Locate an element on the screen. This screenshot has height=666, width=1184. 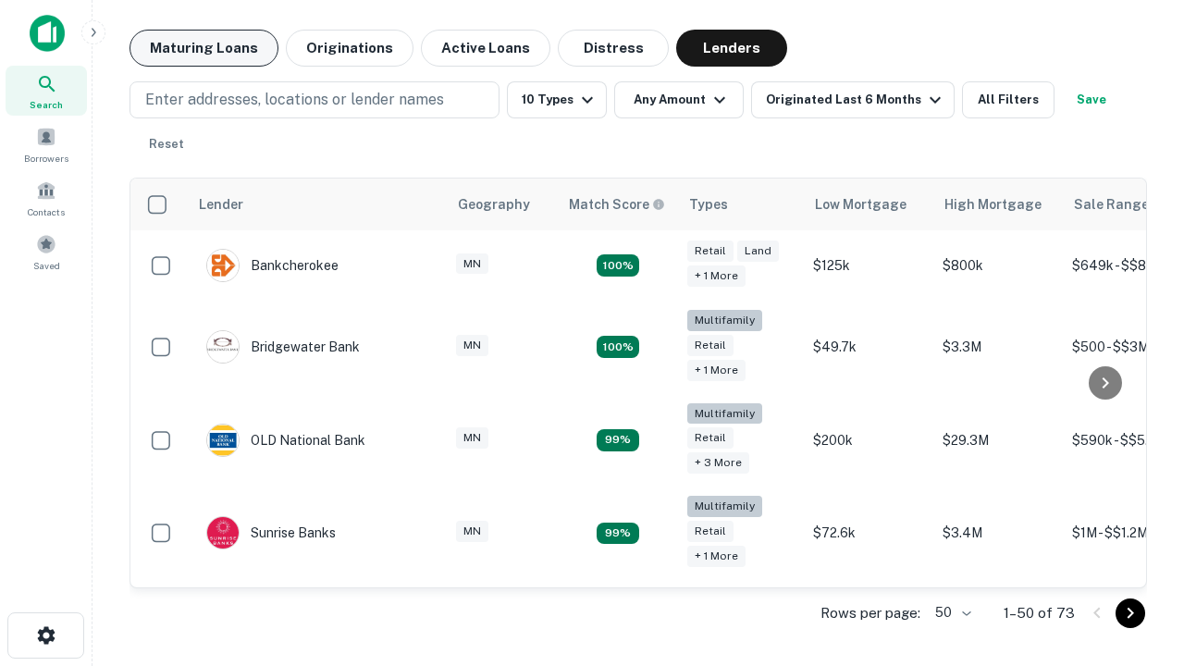
div: OLD National Bank is located at coordinates (286, 440).